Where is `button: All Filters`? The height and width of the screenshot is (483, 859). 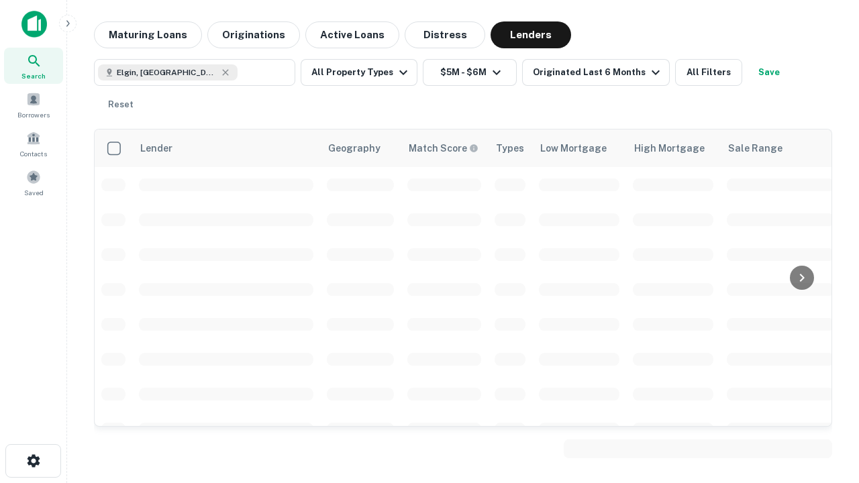
button: All Filters is located at coordinates (709, 72).